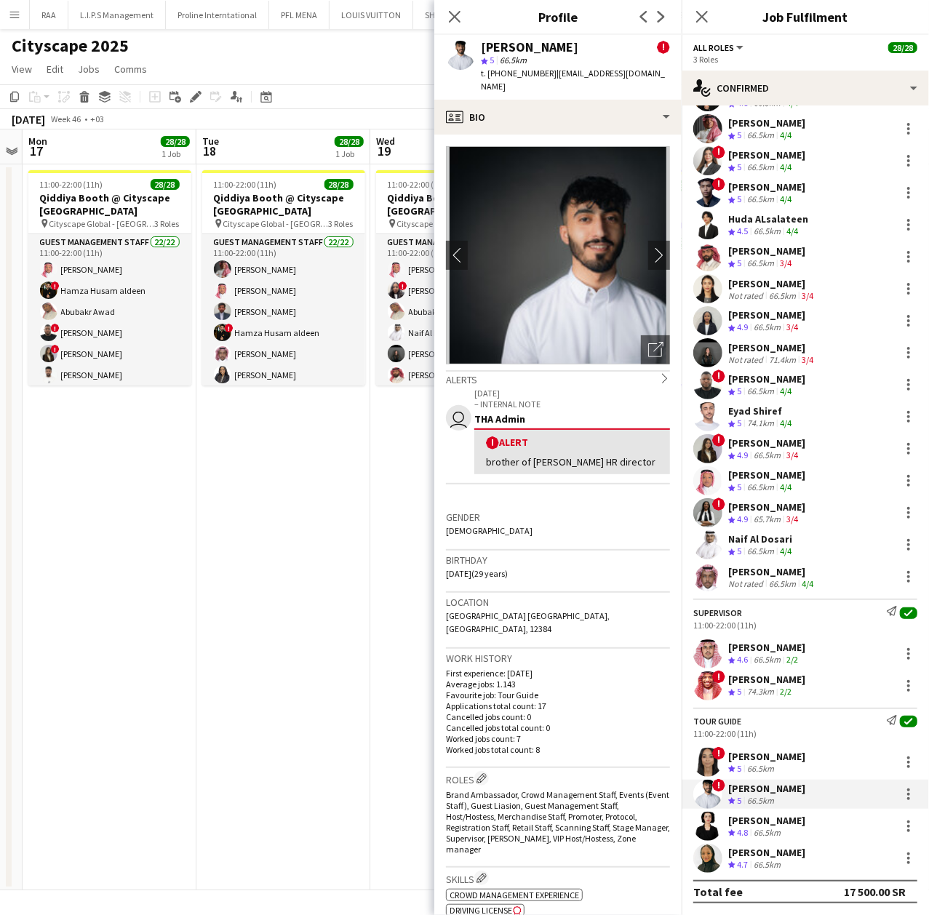 The height and width of the screenshot is (915, 929). What do you see at coordinates (742, 832) in the screenshot?
I see `span: 4.8` at bounding box center [742, 832].